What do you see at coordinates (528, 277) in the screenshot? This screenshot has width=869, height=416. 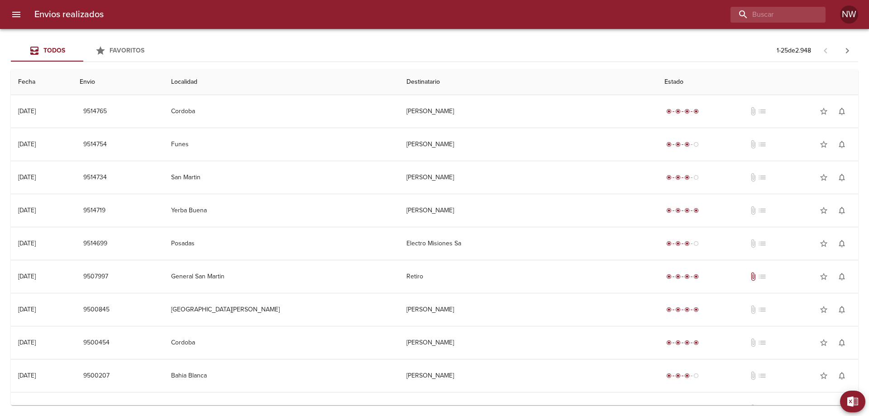 I see `td: Retiro` at bounding box center [528, 277].